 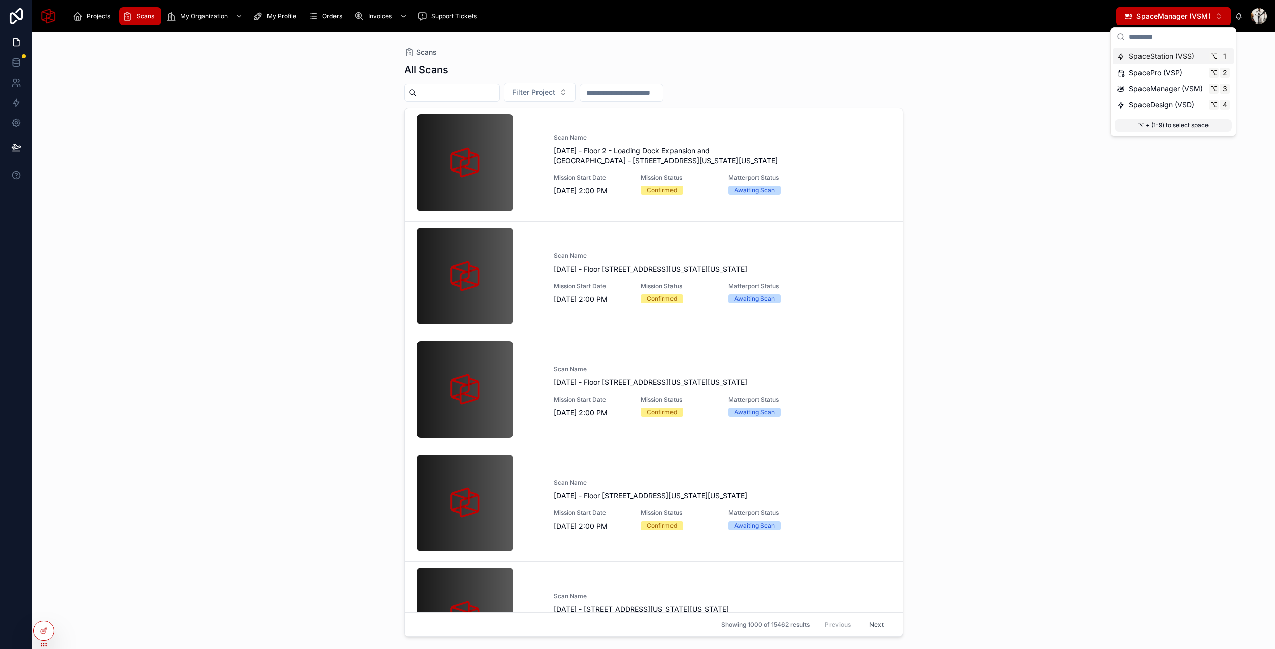 I want to click on span: 3, so click(x=1225, y=89).